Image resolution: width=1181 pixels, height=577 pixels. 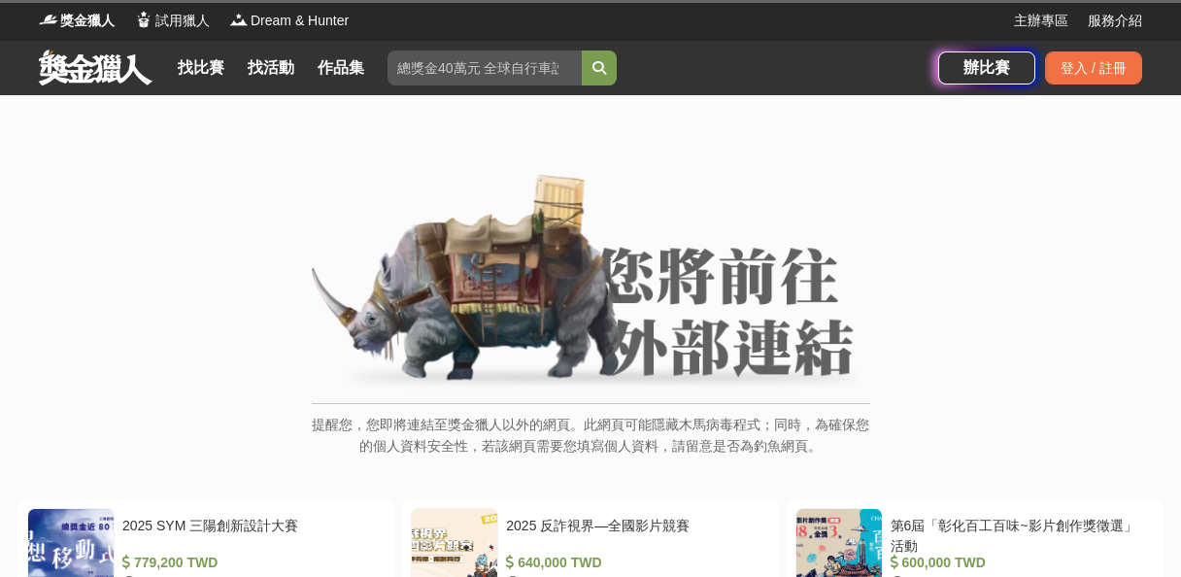 What do you see at coordinates (288, 20) in the screenshot?
I see `a: LogoDream & Hunter` at bounding box center [288, 20].